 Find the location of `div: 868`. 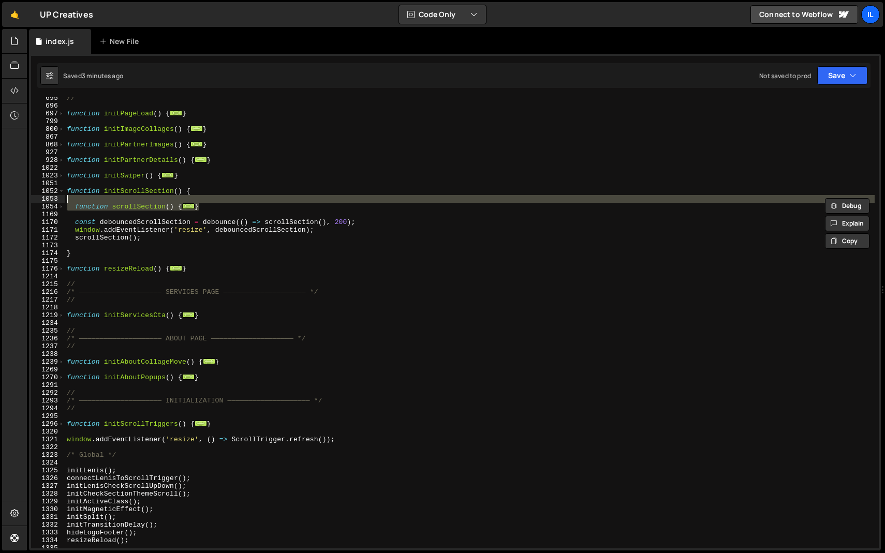

div: 868 is located at coordinates (48, 144).